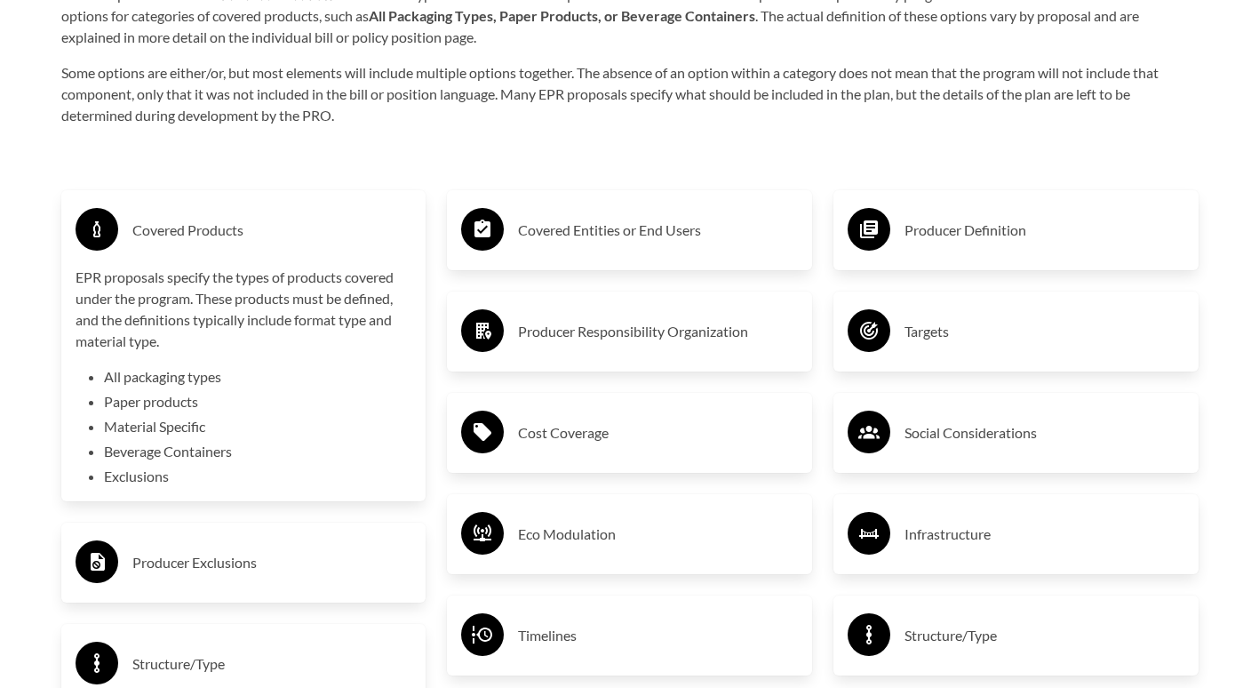 This screenshot has width=1259, height=688. Describe the element at coordinates (272, 562) in the screenshot. I see `h3: Producer Exclusions` at that location.